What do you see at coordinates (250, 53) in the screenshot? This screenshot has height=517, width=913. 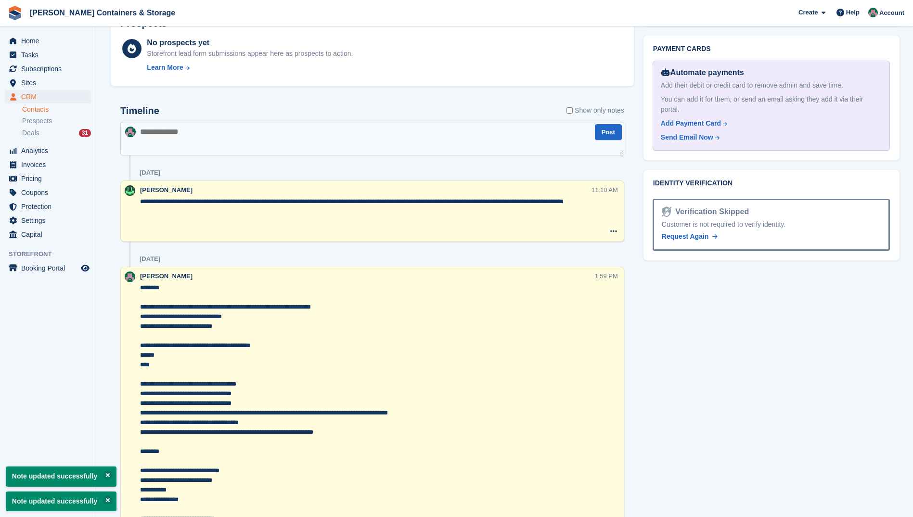 I see `div: Storefront lead form submissions appear here as prospects to action.` at bounding box center [250, 53].